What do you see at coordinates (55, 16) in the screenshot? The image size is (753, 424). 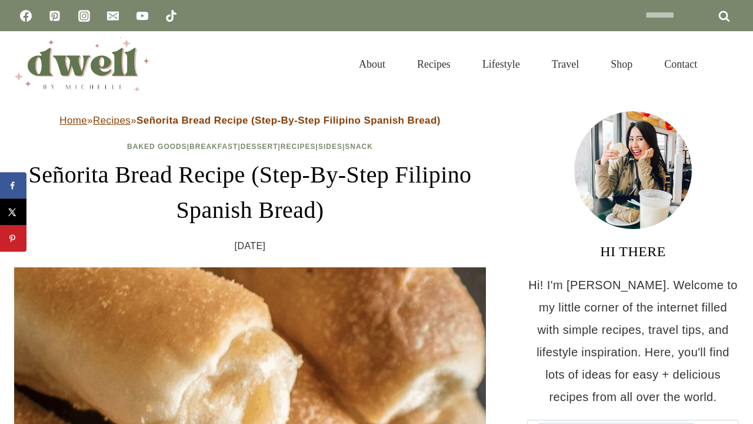 I see `a: Pinterest` at bounding box center [55, 16].